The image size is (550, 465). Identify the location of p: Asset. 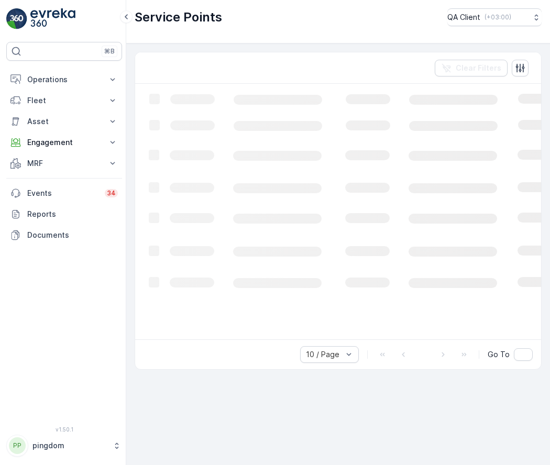
(64, 122).